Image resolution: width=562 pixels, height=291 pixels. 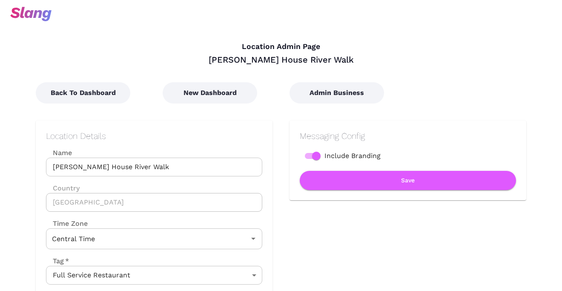 I want to click on button: Admin Business, so click(x=337, y=93).